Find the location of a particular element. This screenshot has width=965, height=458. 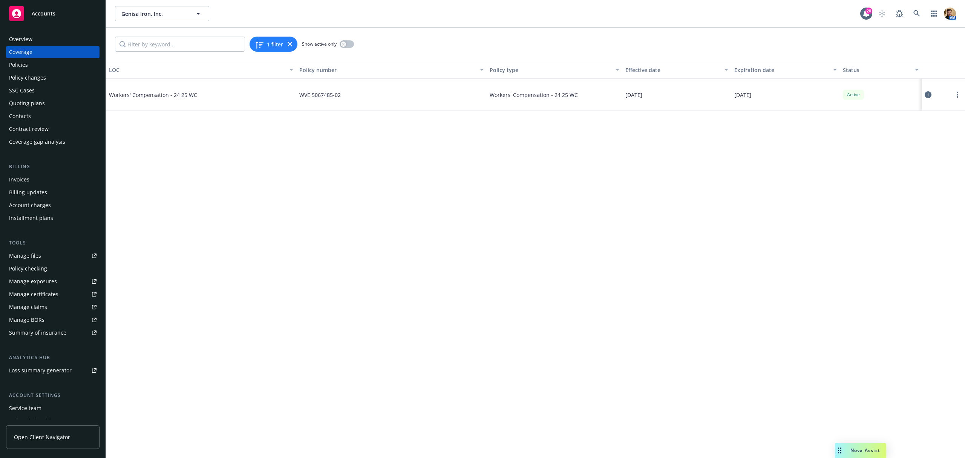

div: Expiration date is located at coordinates (781, 70).